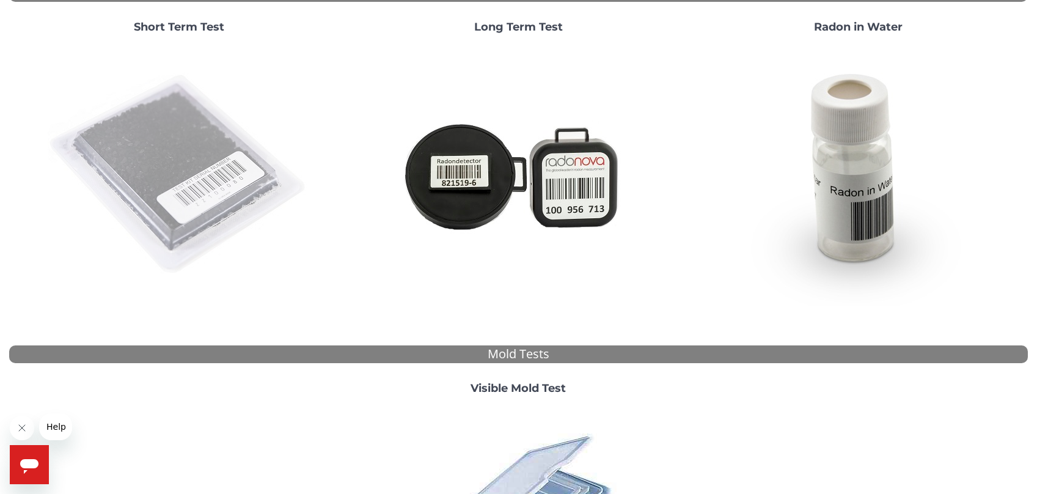 This screenshot has width=1037, height=494. I want to click on strong: Short Term Test, so click(179, 27).